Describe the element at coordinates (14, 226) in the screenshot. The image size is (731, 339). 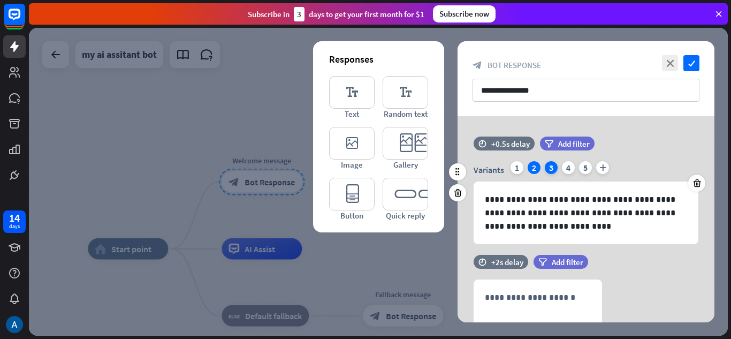
I see `div: days` at that location.